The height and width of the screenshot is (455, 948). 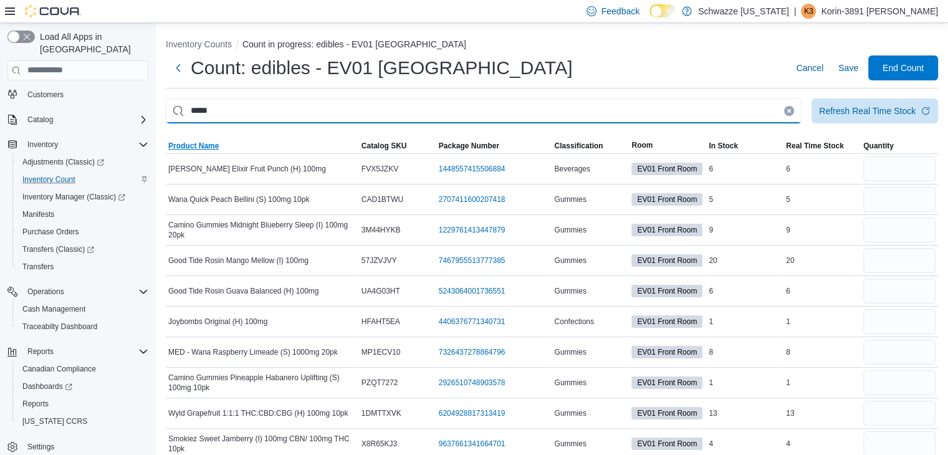 I want to click on span: Catalog SKU, so click(x=384, y=146).